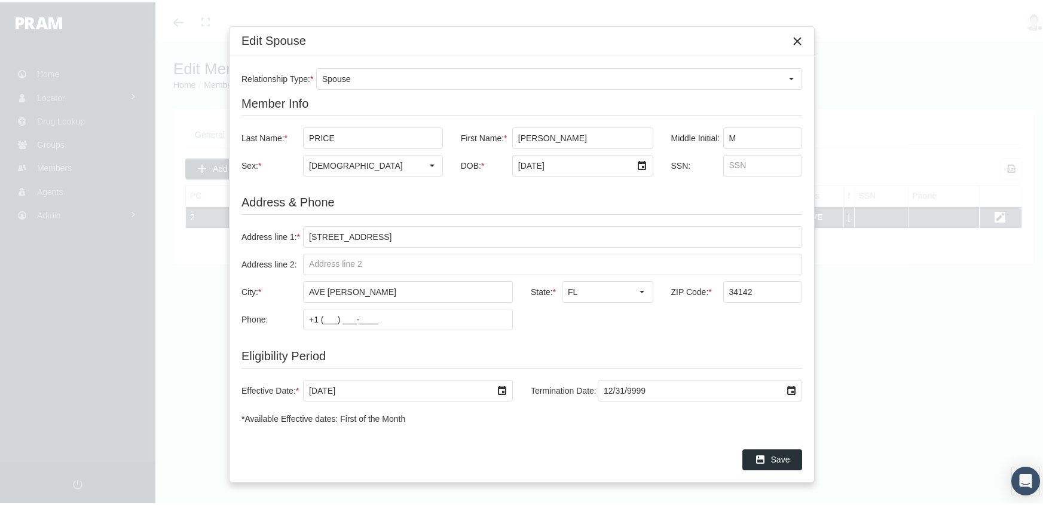 This screenshot has height=505, width=1043. I want to click on div: Open Intercom Messenger, so click(1026, 478).